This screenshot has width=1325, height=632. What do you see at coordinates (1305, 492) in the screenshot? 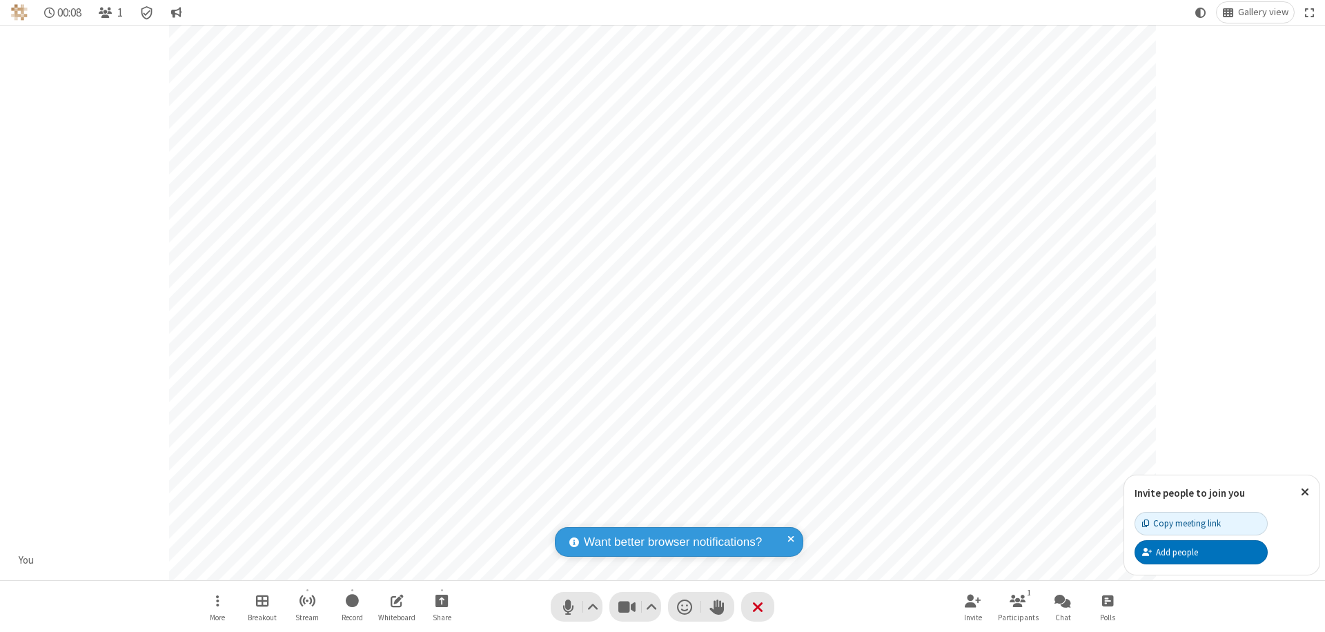
I see `button: Close popover` at bounding box center [1305, 492].